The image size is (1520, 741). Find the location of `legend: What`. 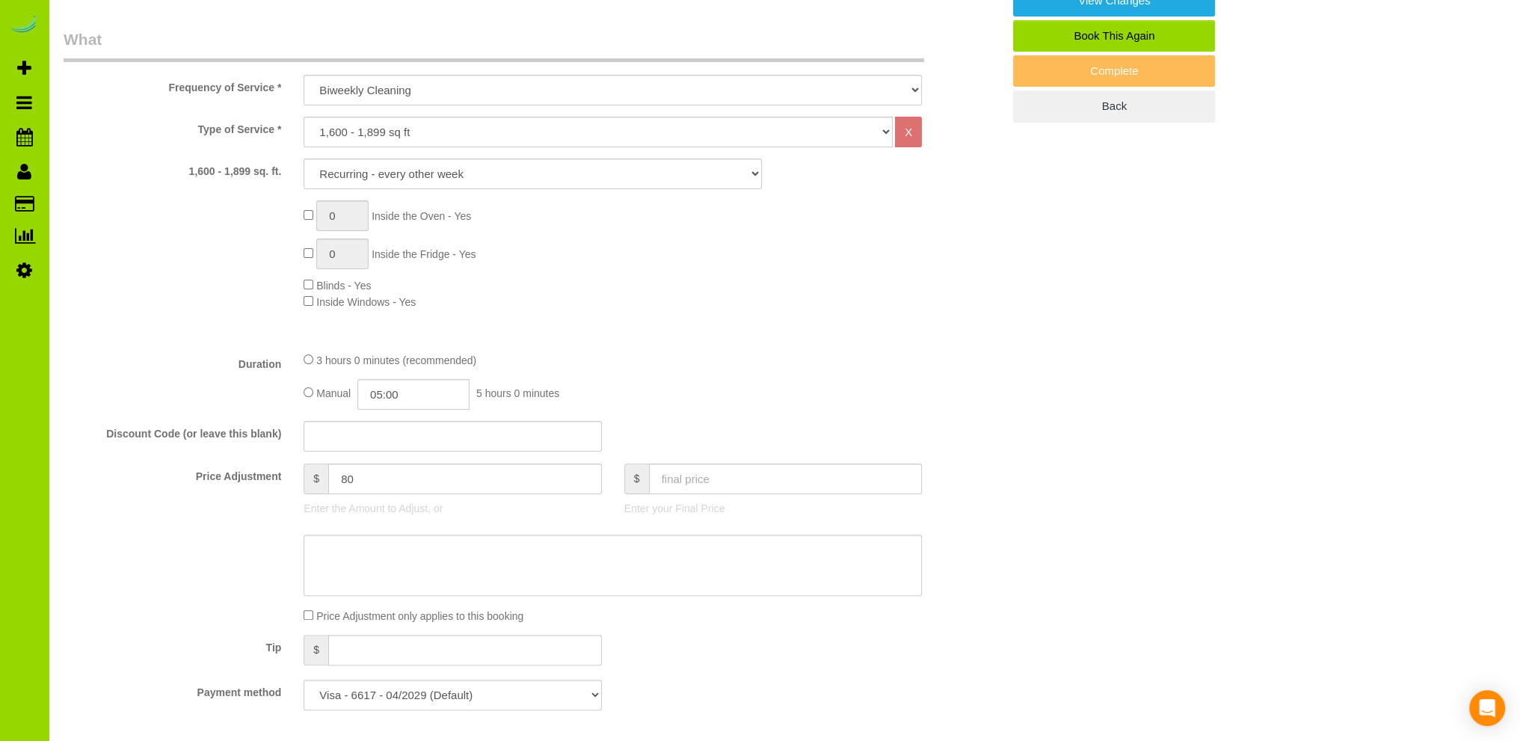

legend: What is located at coordinates (493, 45).